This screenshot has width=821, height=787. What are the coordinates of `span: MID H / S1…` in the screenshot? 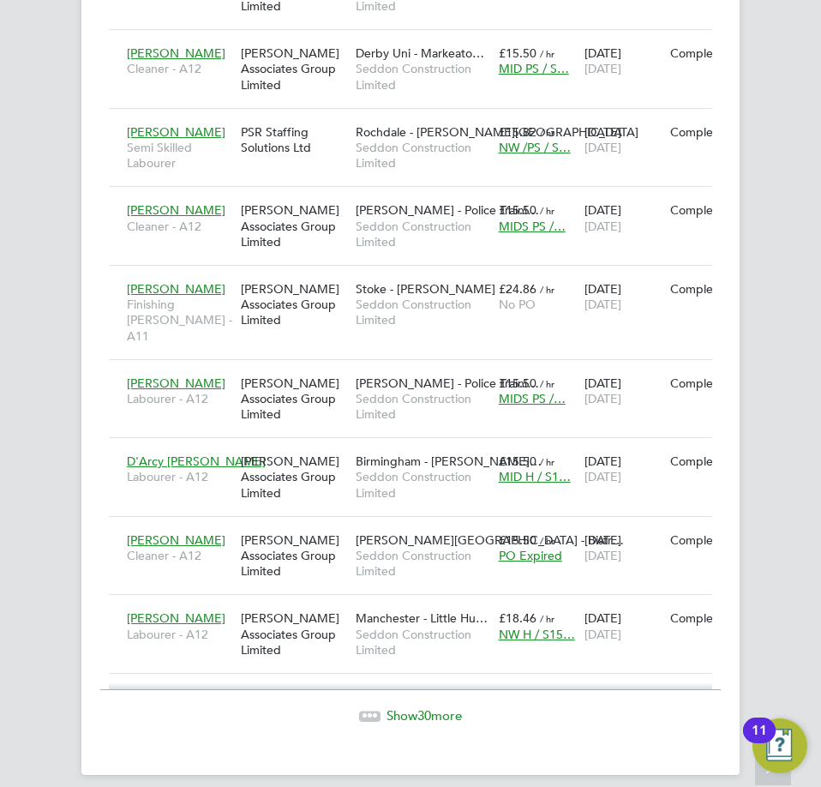 It's located at (535, 476).